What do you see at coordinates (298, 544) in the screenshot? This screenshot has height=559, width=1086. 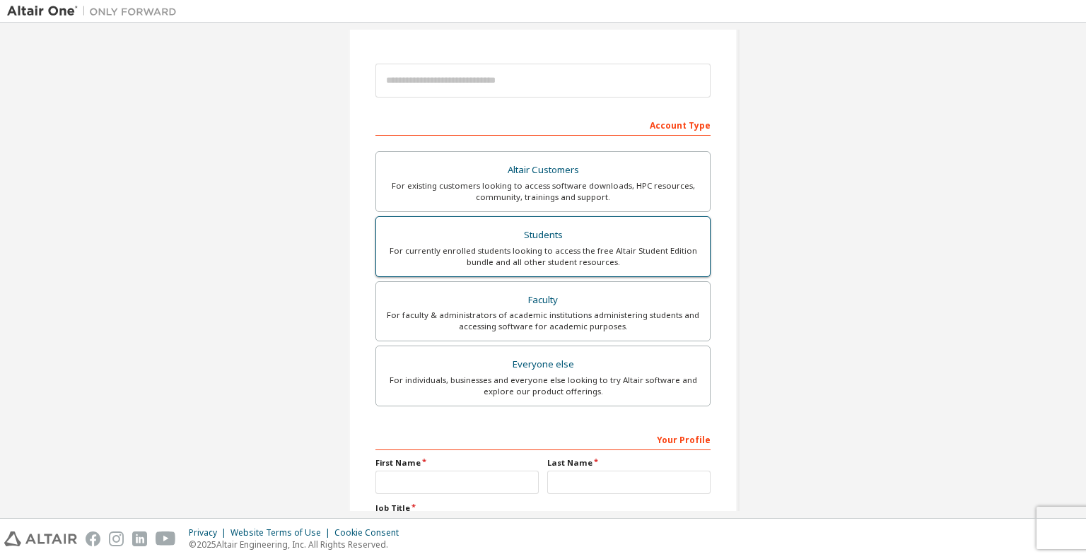 I see `p: © 2025 Altair Engineering, Inc. All Rights Reserved.` at bounding box center [298, 544].